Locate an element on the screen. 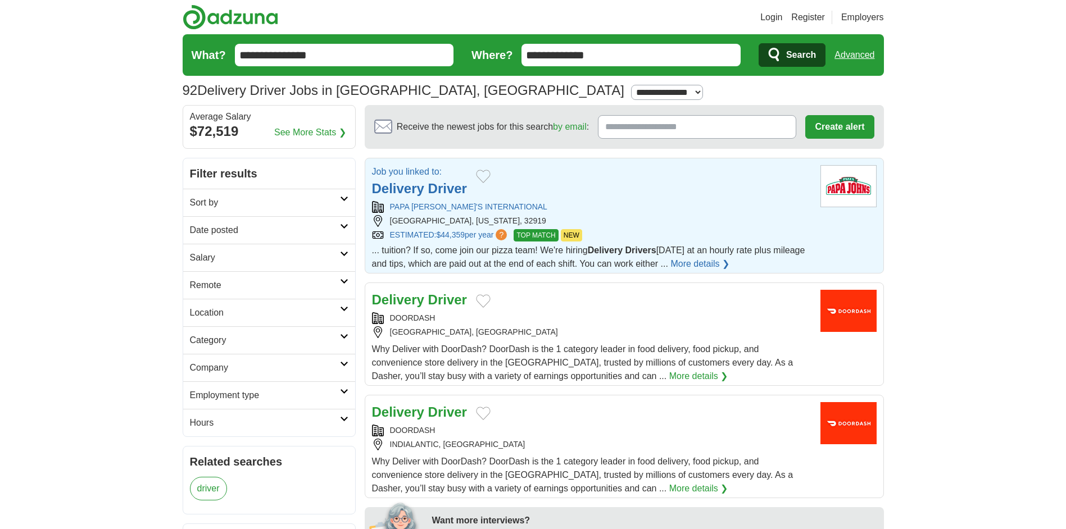 The image size is (1066, 529). div: Want more interviews? is located at coordinates (655, 521).